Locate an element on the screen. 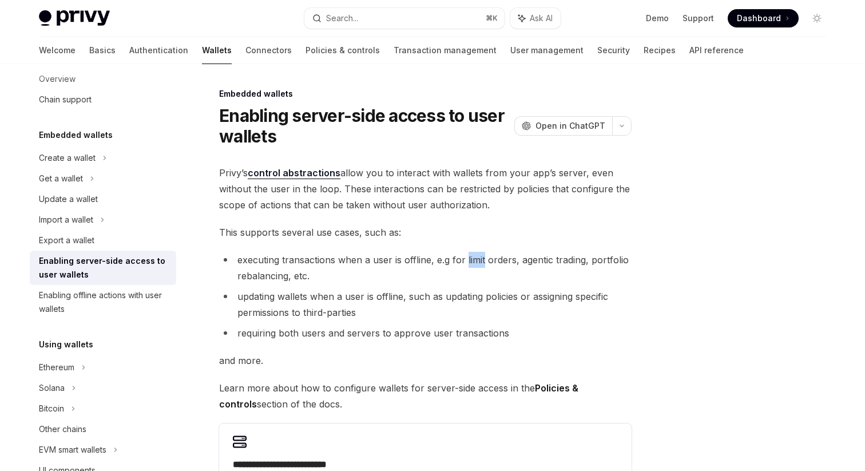 The image size is (865, 471). img: light logo is located at coordinates (74, 18).